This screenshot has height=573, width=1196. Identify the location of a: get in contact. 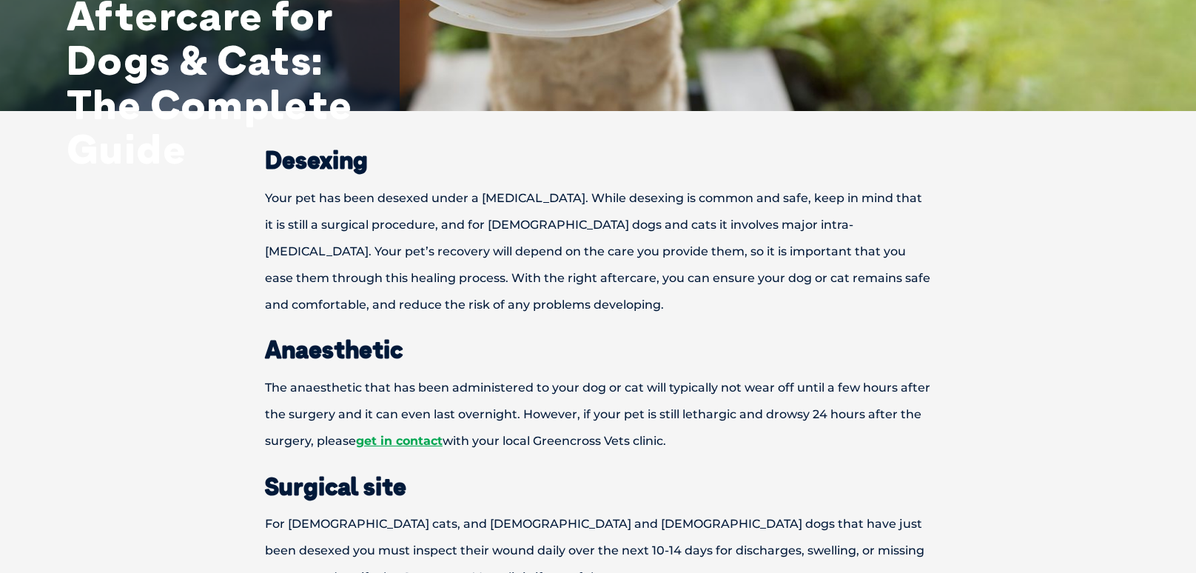
(399, 440).